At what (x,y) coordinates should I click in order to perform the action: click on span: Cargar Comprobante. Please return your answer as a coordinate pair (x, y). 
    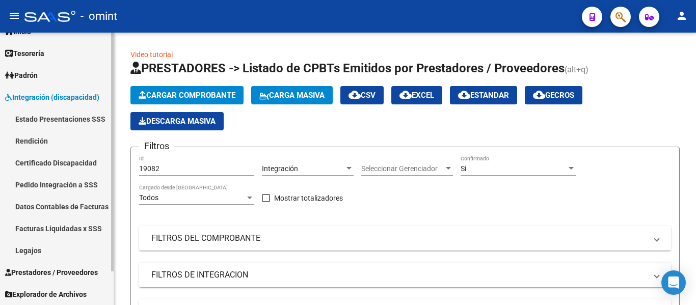
    Looking at the image, I should click on (187, 95).